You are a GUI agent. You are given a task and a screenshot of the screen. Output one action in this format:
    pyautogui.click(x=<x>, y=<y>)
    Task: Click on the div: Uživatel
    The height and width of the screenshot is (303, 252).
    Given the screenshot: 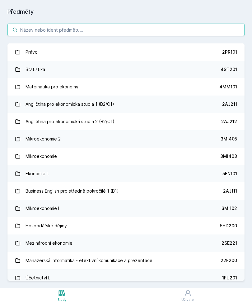 What is the action you would take?
    pyautogui.click(x=188, y=300)
    